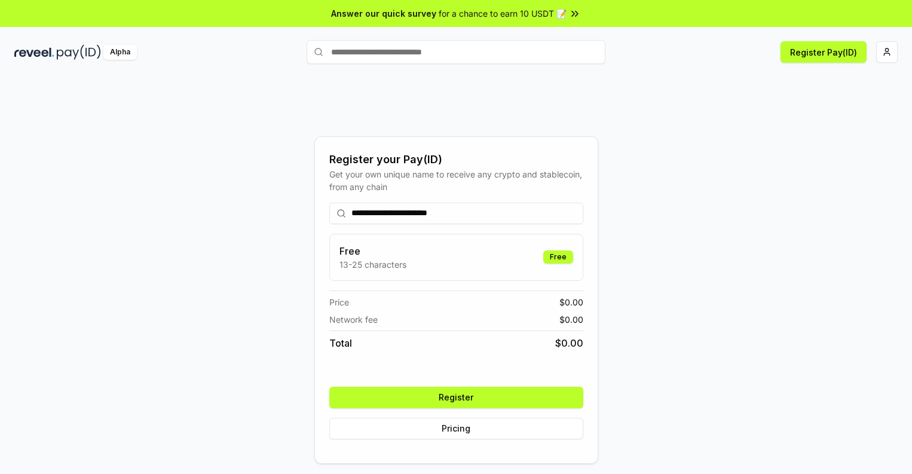 The height and width of the screenshot is (474, 912). What do you see at coordinates (456, 180) in the screenshot?
I see `div: Get your own unique name to receive any crypto and stablecoin, from any chain` at bounding box center [456, 180].